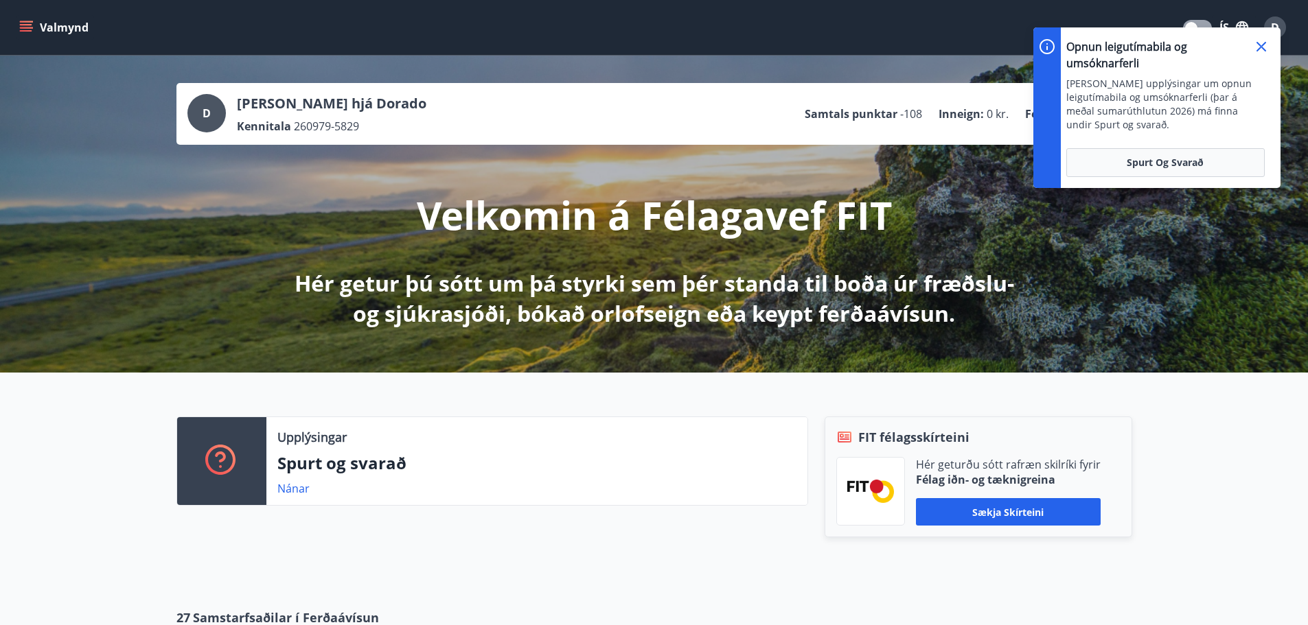 This screenshot has height=625, width=1308. What do you see at coordinates (1008, 465) in the screenshot?
I see `p: Hér geturðu sótt rafræn skilríki fyrir` at bounding box center [1008, 465].